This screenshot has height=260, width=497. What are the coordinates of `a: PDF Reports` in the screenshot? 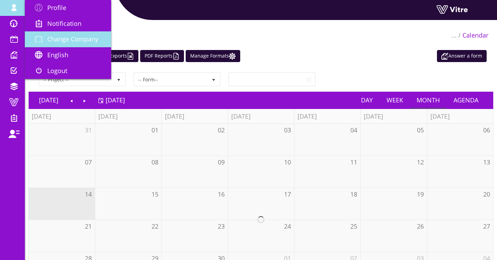 It's located at (162, 56).